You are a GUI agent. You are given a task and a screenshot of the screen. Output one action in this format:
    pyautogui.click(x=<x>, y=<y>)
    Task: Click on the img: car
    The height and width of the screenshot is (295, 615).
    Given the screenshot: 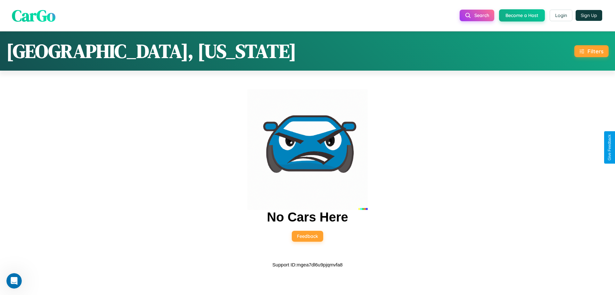 What is the action you would take?
    pyautogui.click(x=308, y=149)
    